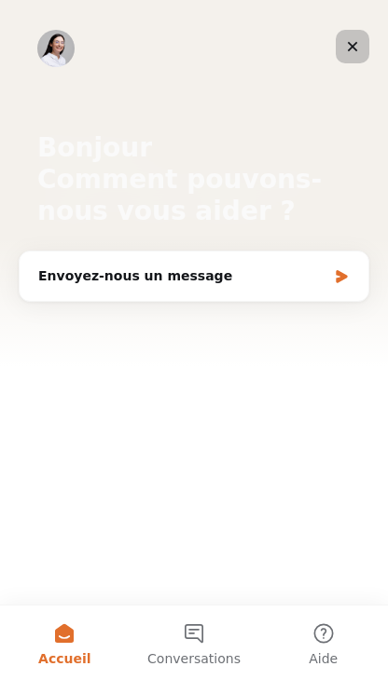 The height and width of the screenshot is (680, 388). What do you see at coordinates (194, 196) in the screenshot?
I see `p: Comment pouvons-nous vous aider ?` at bounding box center [194, 196].